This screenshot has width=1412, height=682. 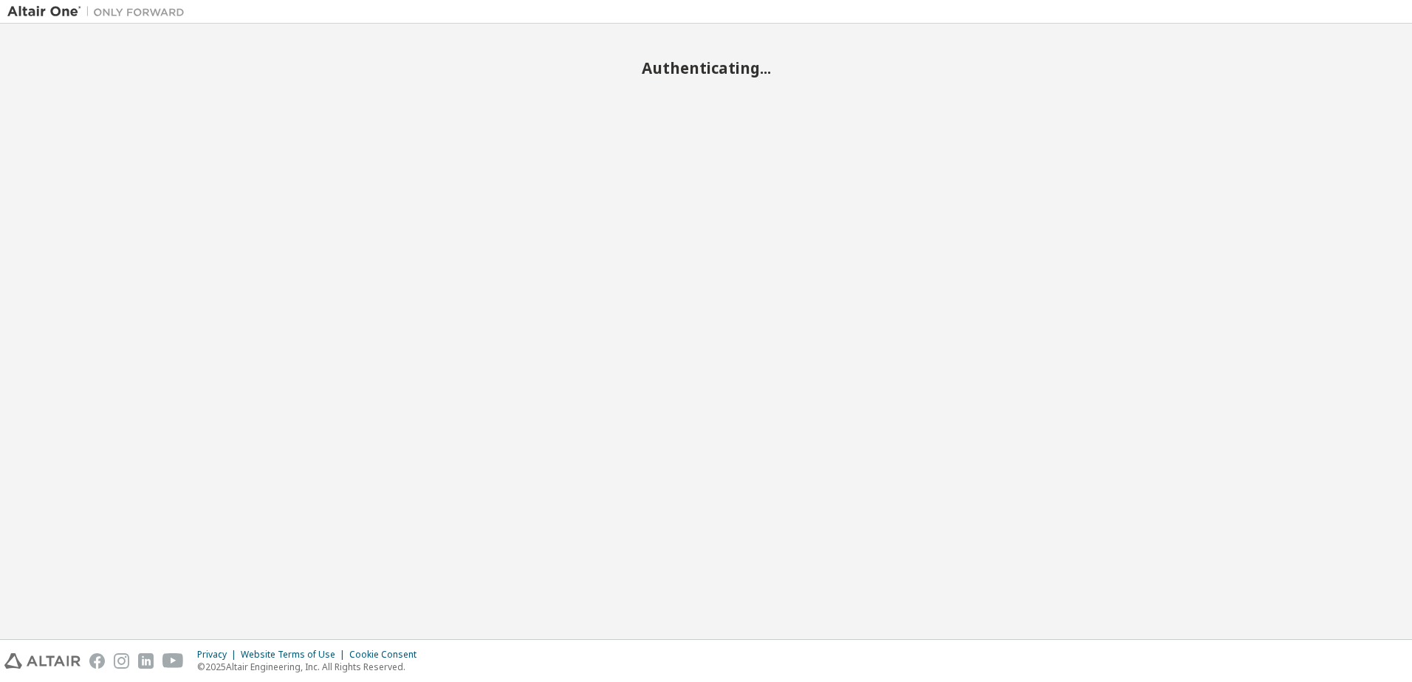 I want to click on h2: Authenticating..., so click(x=706, y=68).